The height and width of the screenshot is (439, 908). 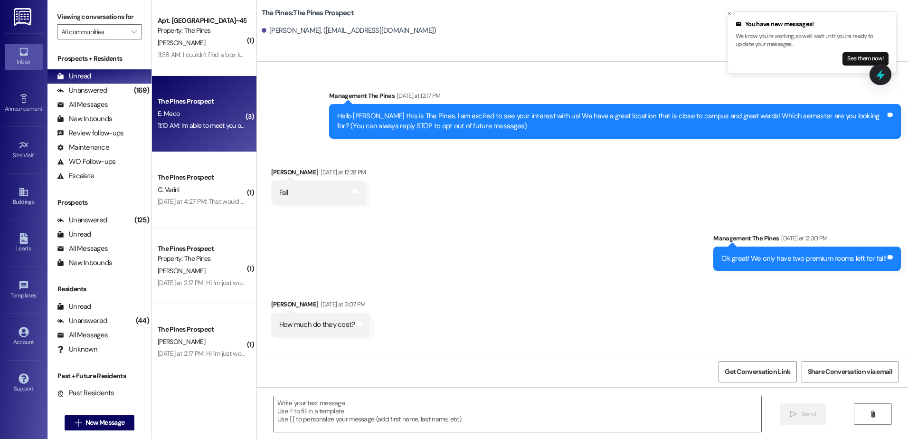 I want to click on div: (169), so click(x=142, y=90).